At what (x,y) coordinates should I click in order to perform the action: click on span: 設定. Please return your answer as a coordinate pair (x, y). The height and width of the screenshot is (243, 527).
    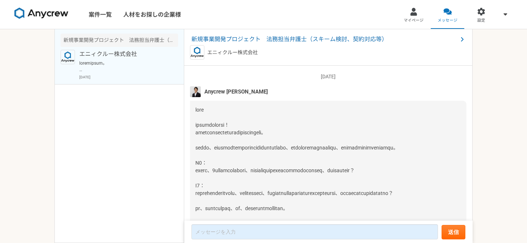
    Looking at the image, I should click on (481, 21).